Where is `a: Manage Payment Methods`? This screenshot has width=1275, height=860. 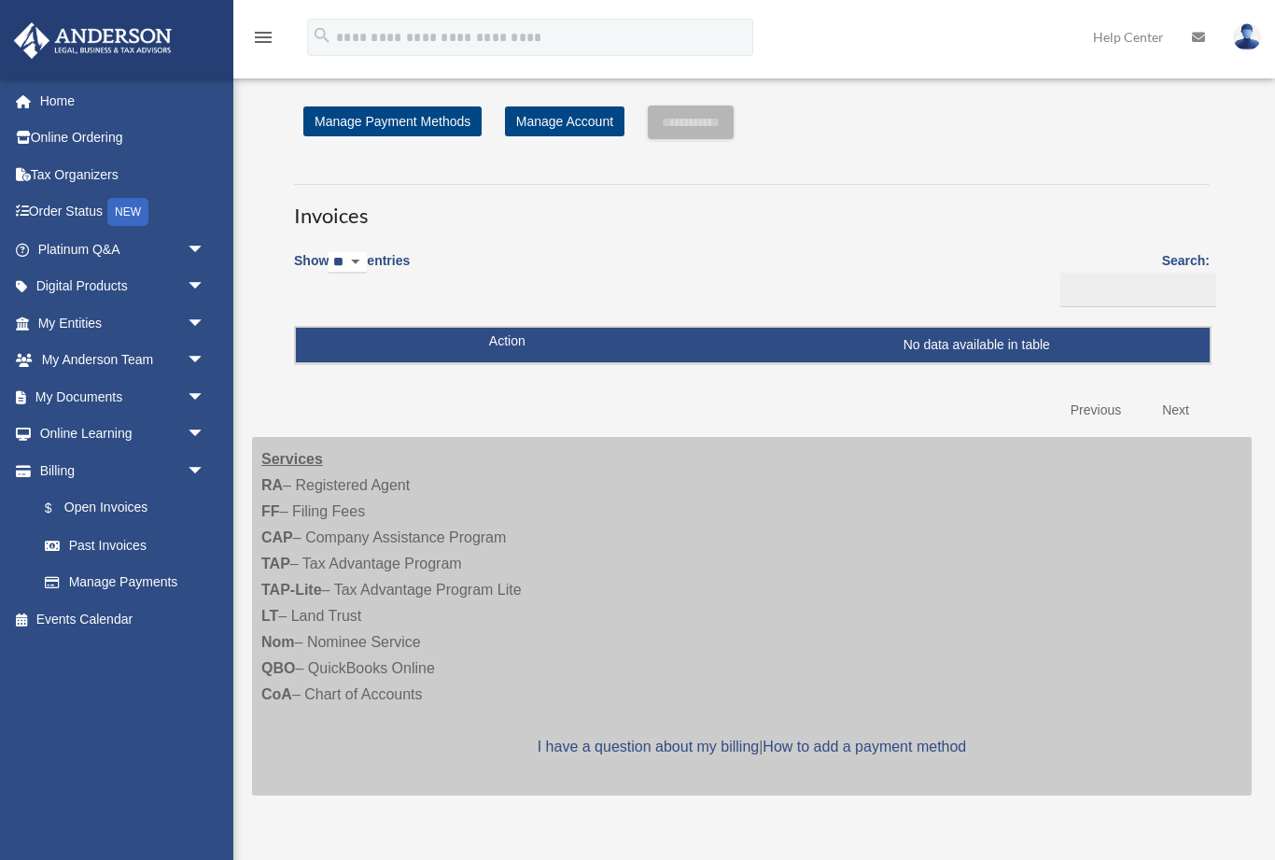 a: Manage Payment Methods is located at coordinates (392, 121).